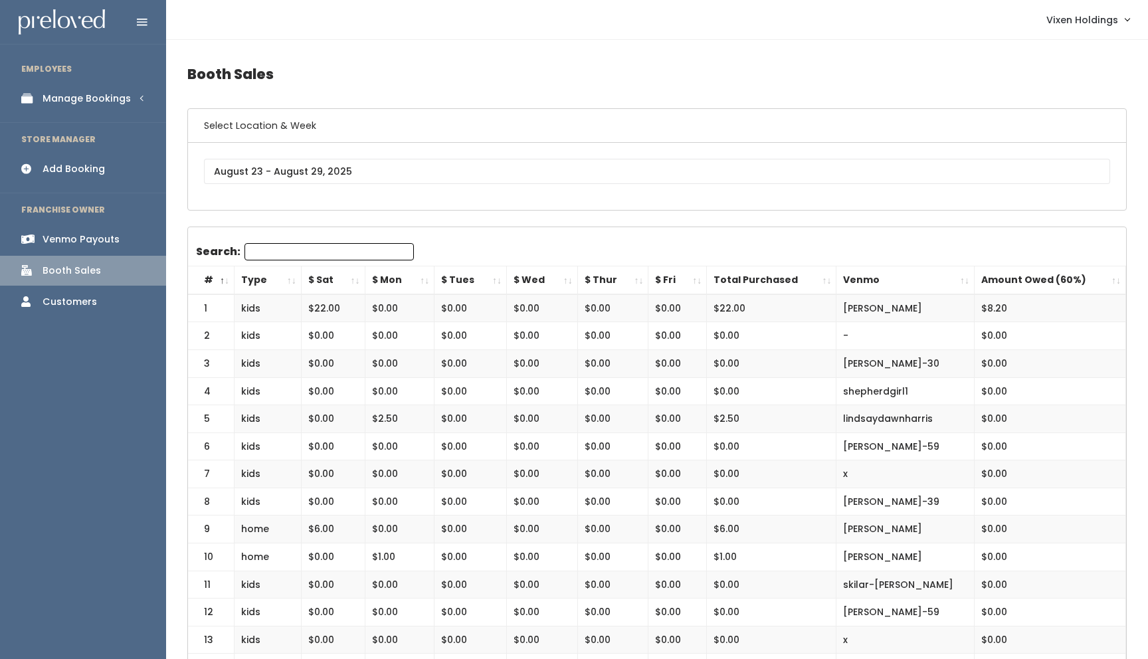  I want to click on td: 11, so click(211, 585).